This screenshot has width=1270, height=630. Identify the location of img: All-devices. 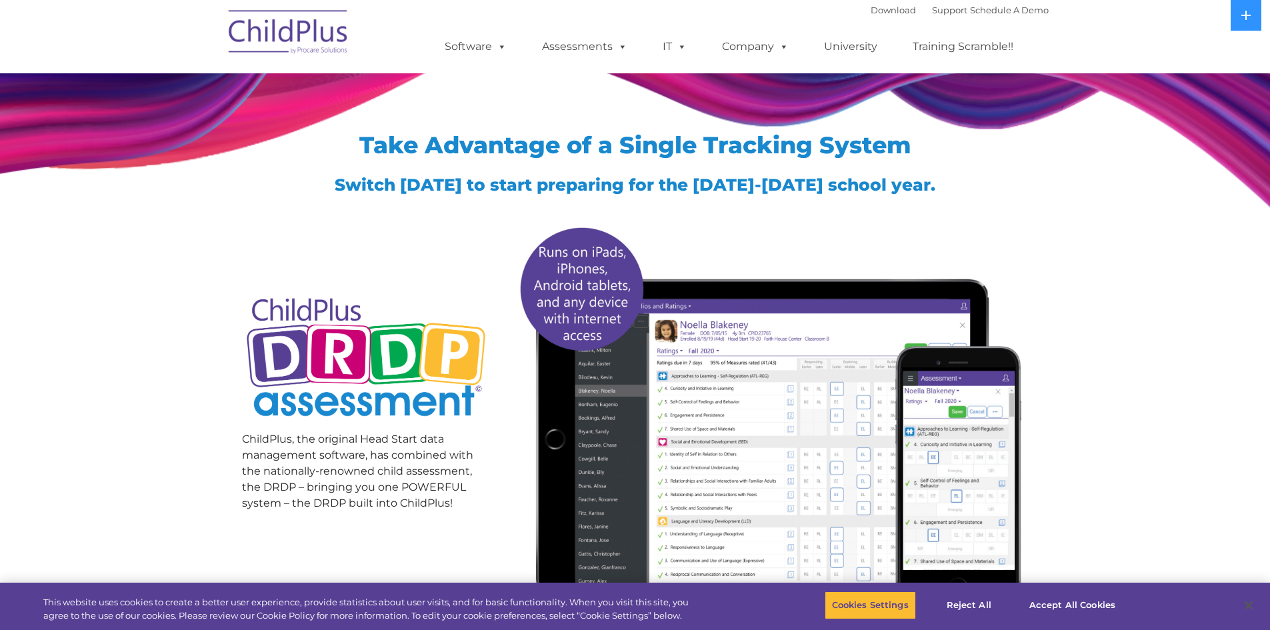
(769, 415).